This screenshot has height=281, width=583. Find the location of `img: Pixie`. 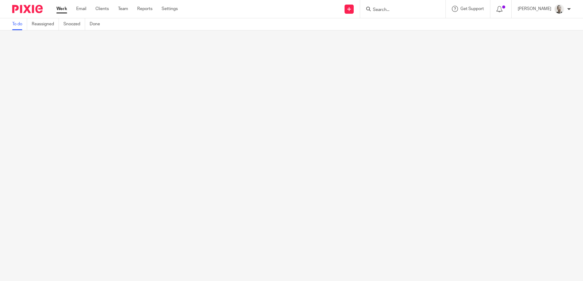

img: Pixie is located at coordinates (27, 9).